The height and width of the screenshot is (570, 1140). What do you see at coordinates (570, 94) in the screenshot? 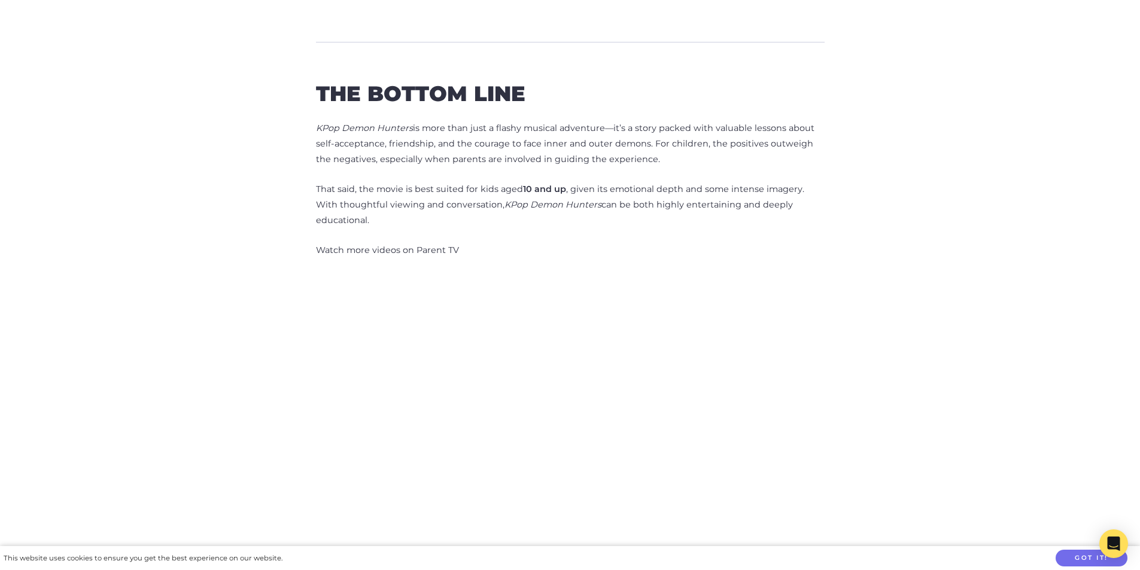
I see `h2: The Bottom Line` at bounding box center [570, 94].